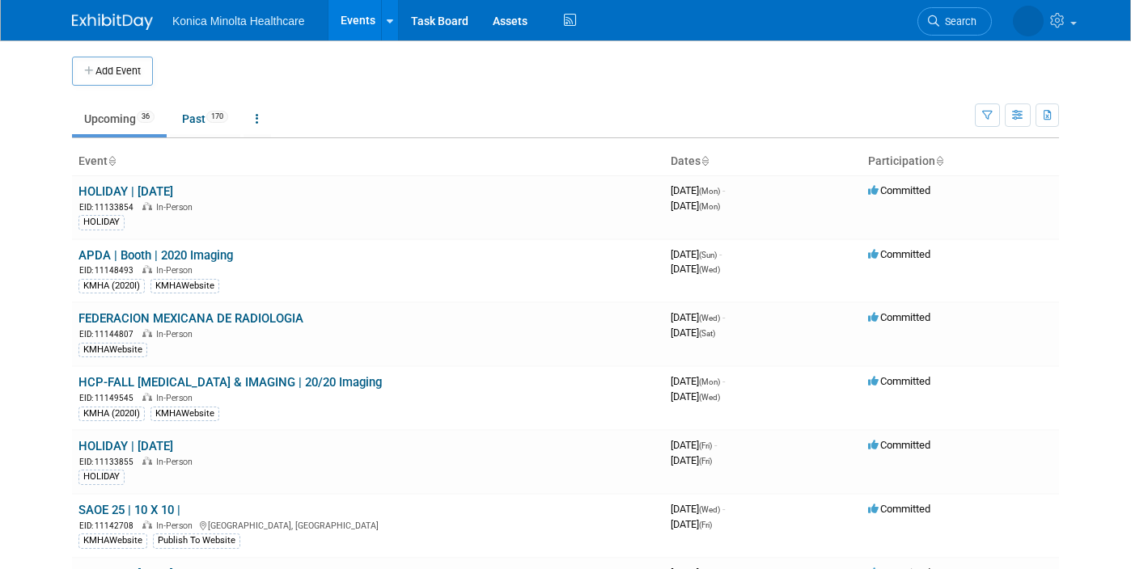 The height and width of the screenshot is (569, 1131). I want to click on a: Upcoming36, so click(119, 119).